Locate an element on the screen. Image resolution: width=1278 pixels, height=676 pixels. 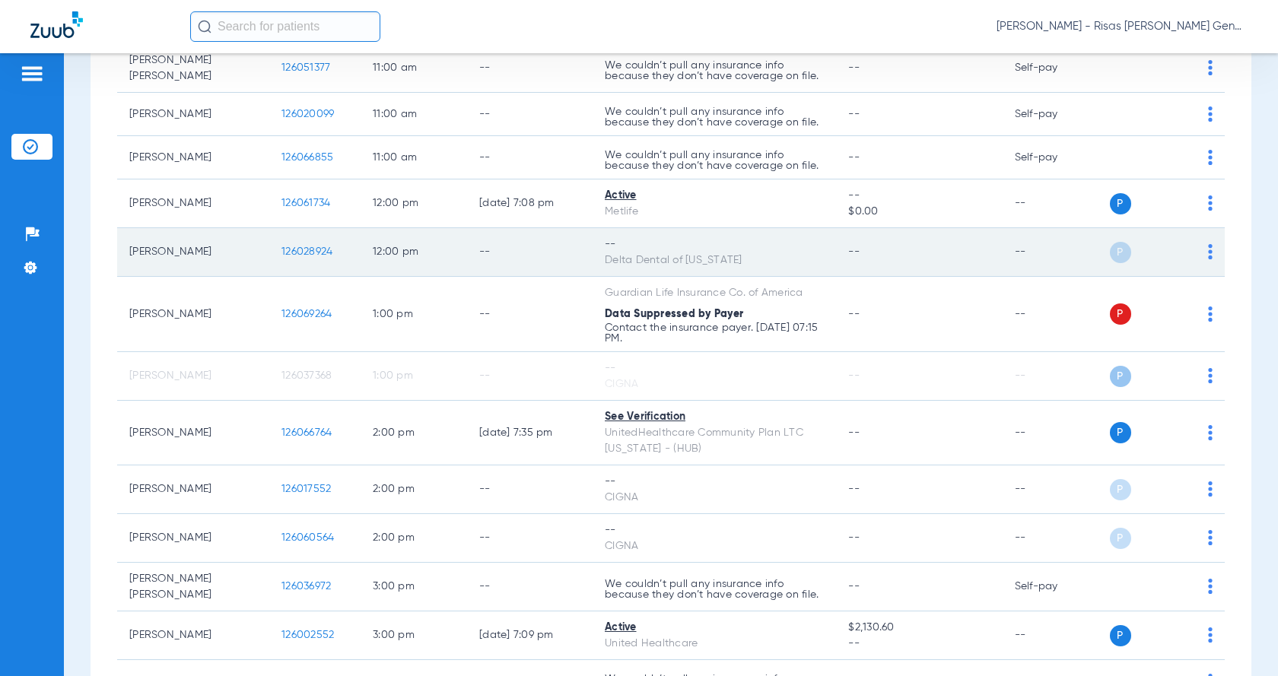
img: Zuub Logo is located at coordinates (56, 24).